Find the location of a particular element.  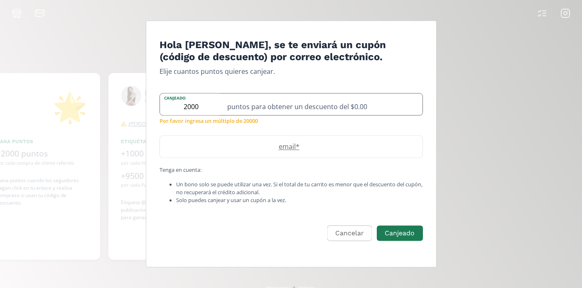

button: Canjeado is located at coordinates (400, 234).